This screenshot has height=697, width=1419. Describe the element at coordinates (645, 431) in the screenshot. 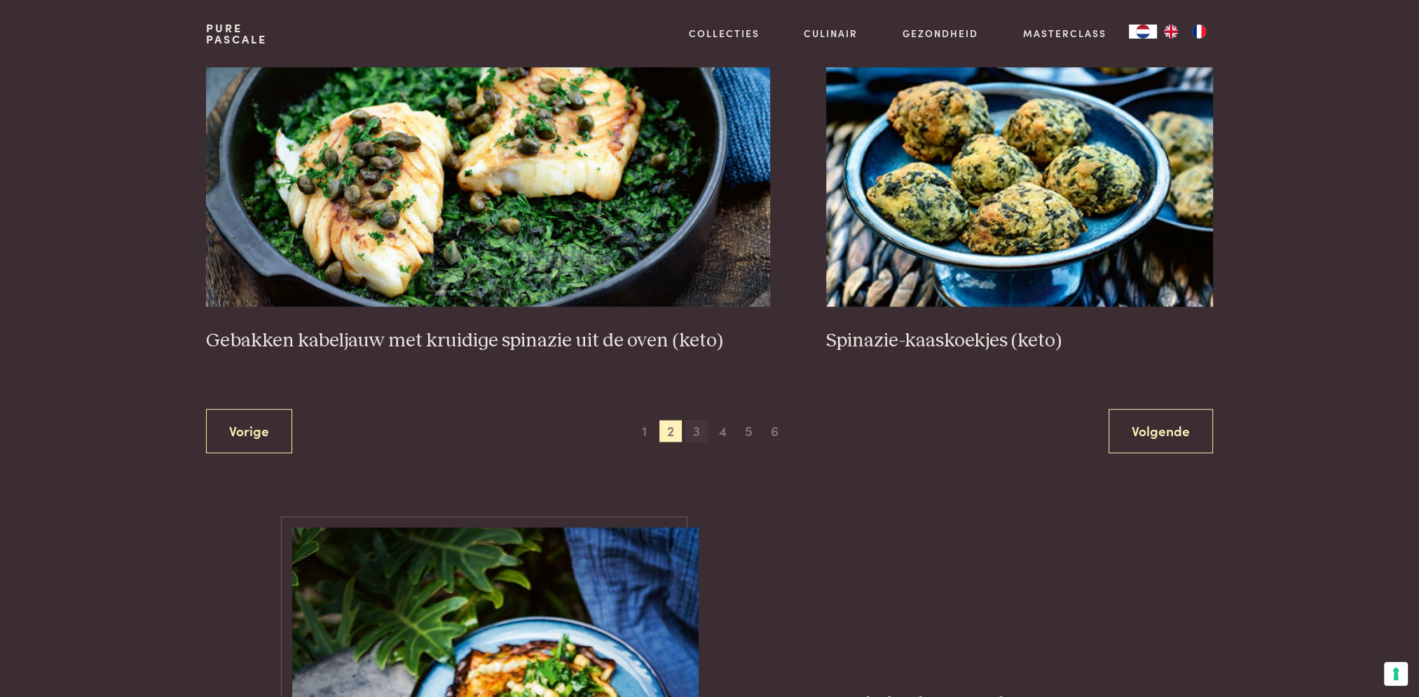

I see `span: 1` at that location.